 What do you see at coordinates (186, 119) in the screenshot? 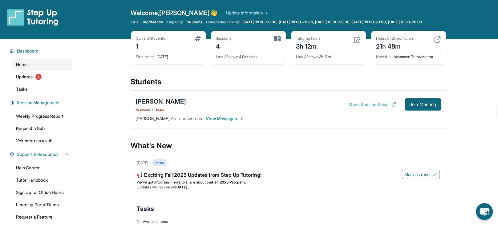
I see `span: Yeah no worries` at bounding box center [186, 119].